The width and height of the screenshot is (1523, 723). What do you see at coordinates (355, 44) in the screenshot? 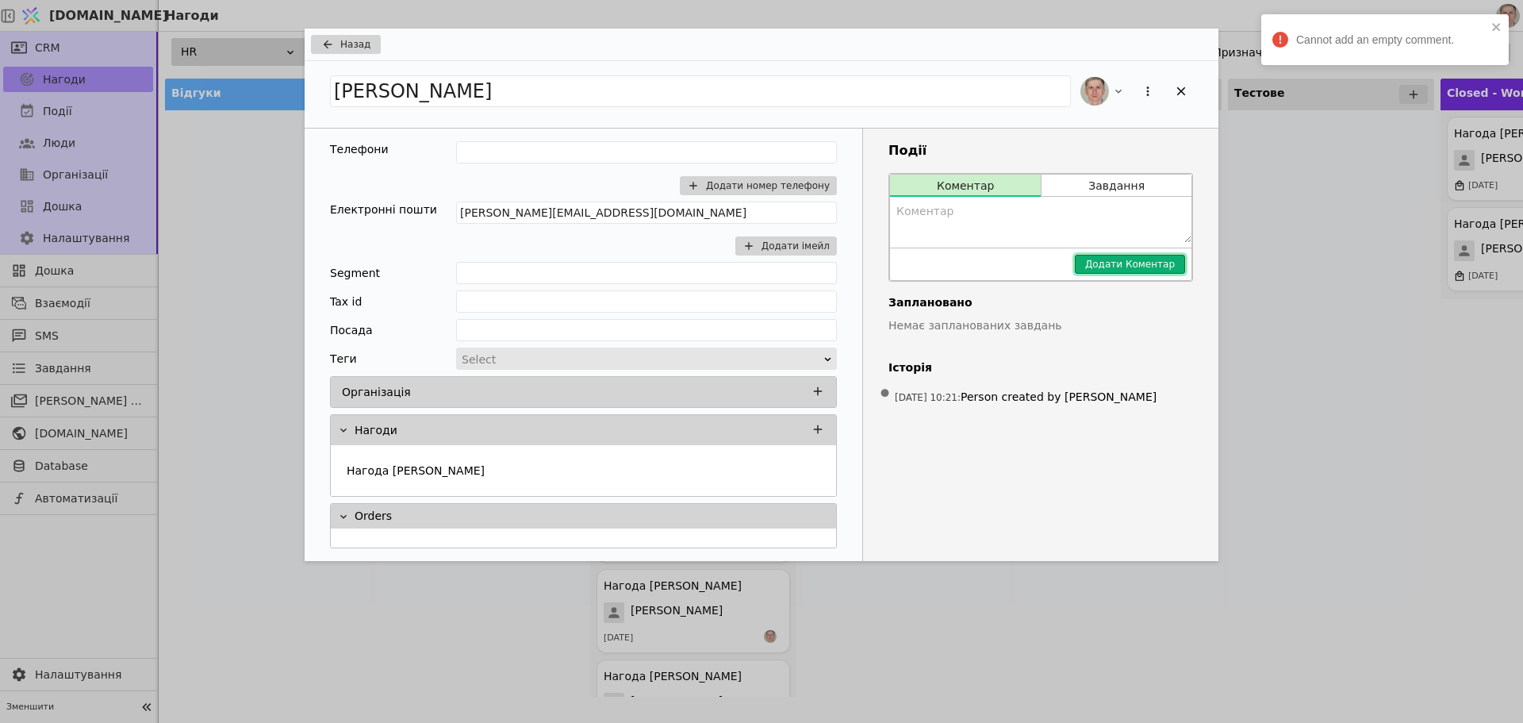
I see `span: Назад` at bounding box center [355, 44].